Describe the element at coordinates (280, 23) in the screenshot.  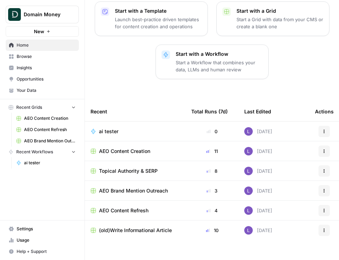
I see `p: Start a Grid with data from your CMS or create a blank one` at that location.